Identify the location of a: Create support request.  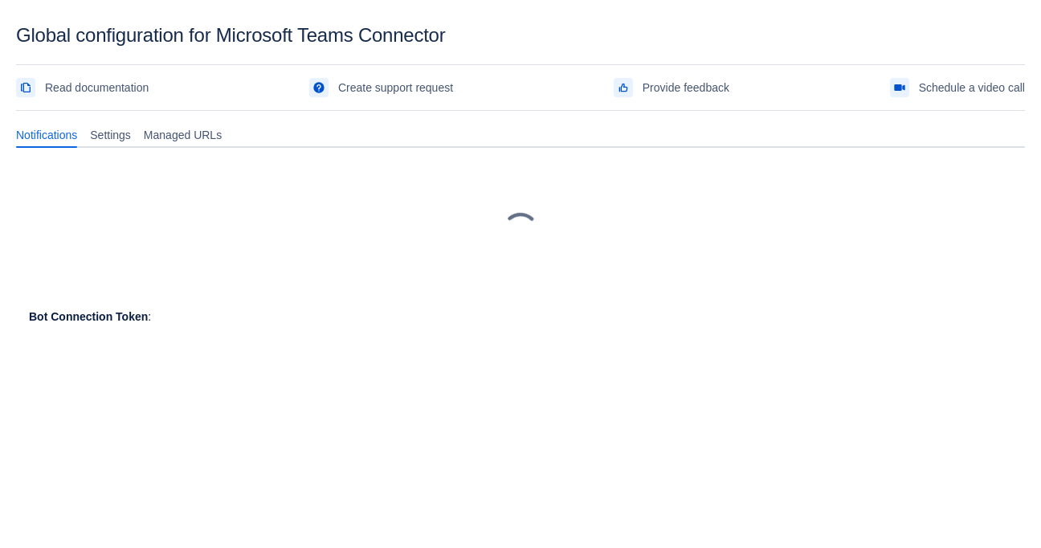
(381, 88).